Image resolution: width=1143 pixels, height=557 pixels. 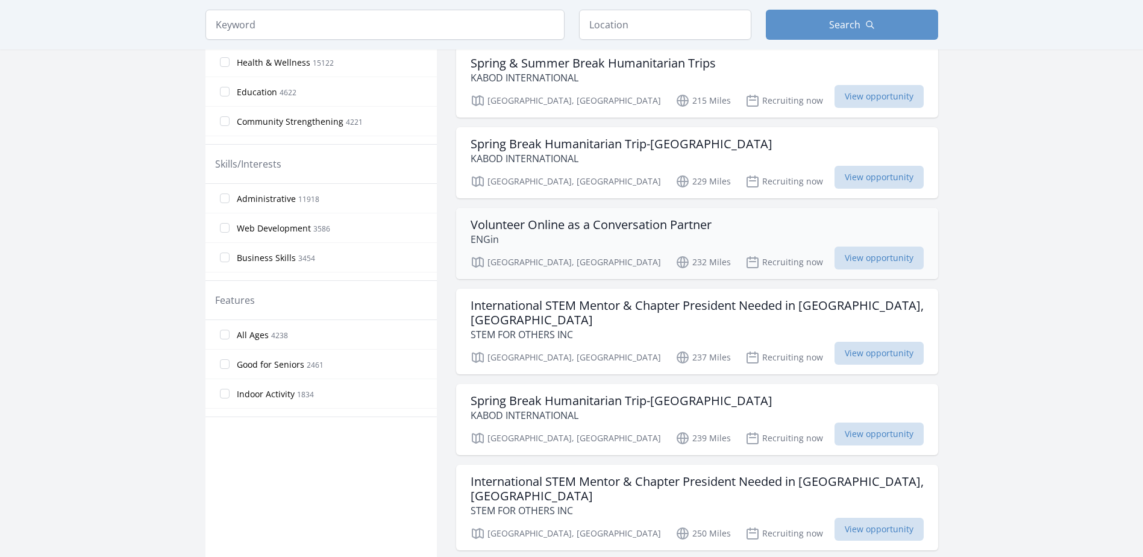 What do you see at coordinates (703, 181) in the screenshot?
I see `p: 229 Miles` at bounding box center [703, 181].